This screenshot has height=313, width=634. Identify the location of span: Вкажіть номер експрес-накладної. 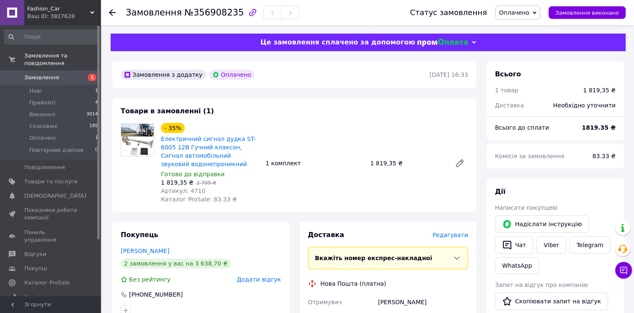
(374, 258).